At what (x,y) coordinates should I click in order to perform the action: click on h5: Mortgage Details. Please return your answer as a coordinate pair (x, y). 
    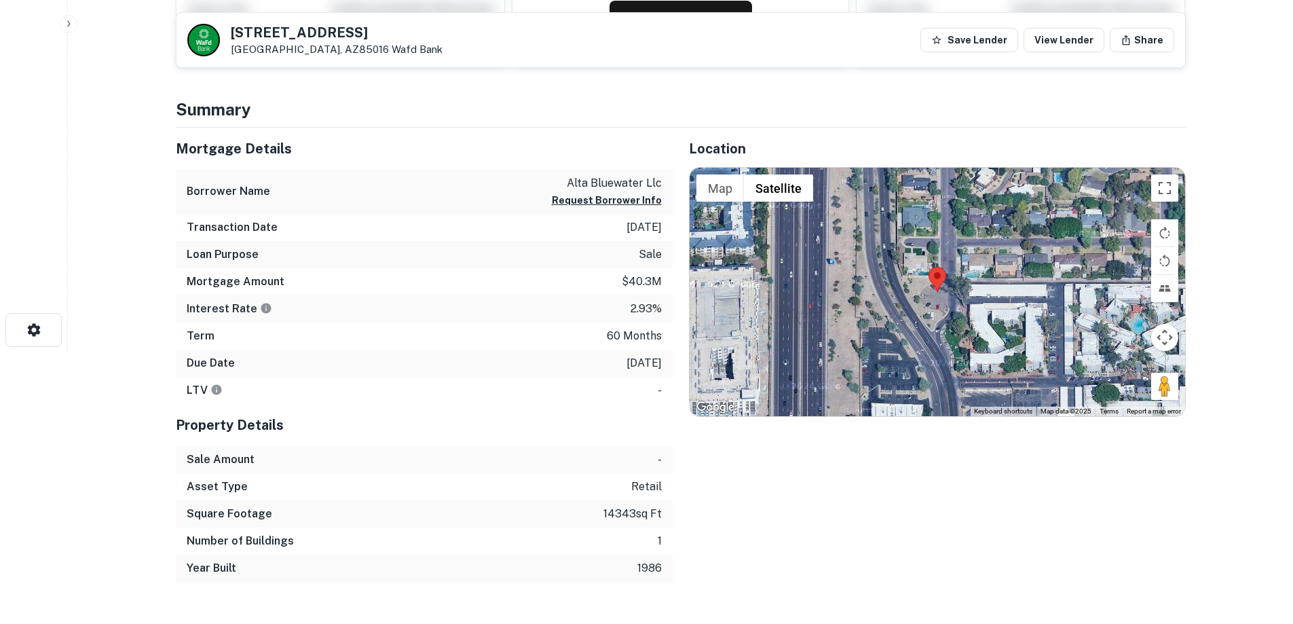
    Looking at the image, I should click on (424, 149).